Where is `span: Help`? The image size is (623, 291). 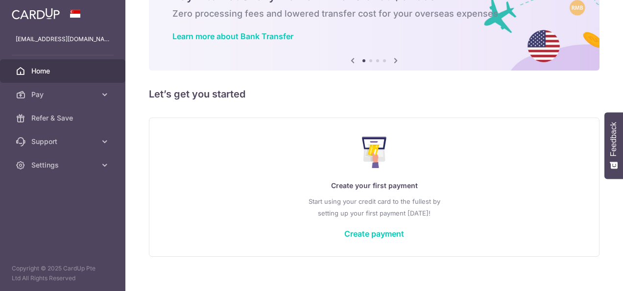
span: Help is located at coordinates (32, 11).